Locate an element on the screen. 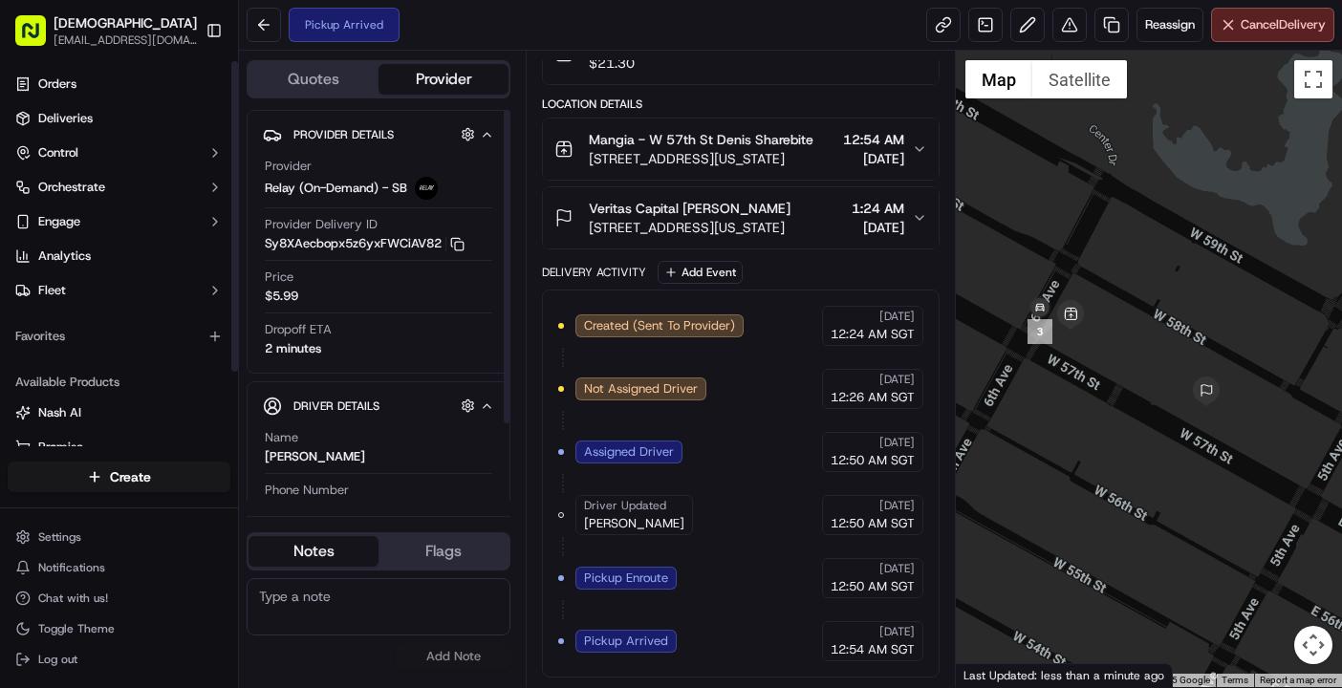  span: Provider is located at coordinates (288, 166).